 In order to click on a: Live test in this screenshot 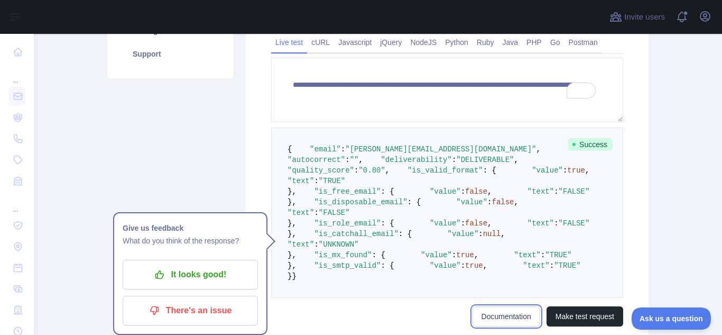, I will do `click(289, 42)`.